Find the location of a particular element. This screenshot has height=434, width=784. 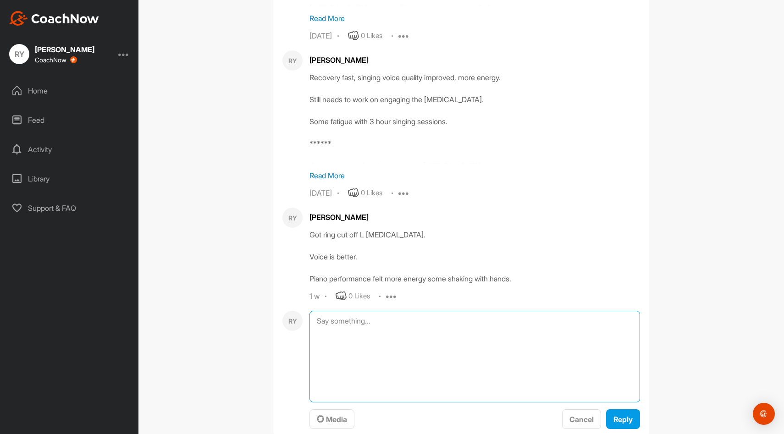

div: CoachNow is located at coordinates (56, 60).